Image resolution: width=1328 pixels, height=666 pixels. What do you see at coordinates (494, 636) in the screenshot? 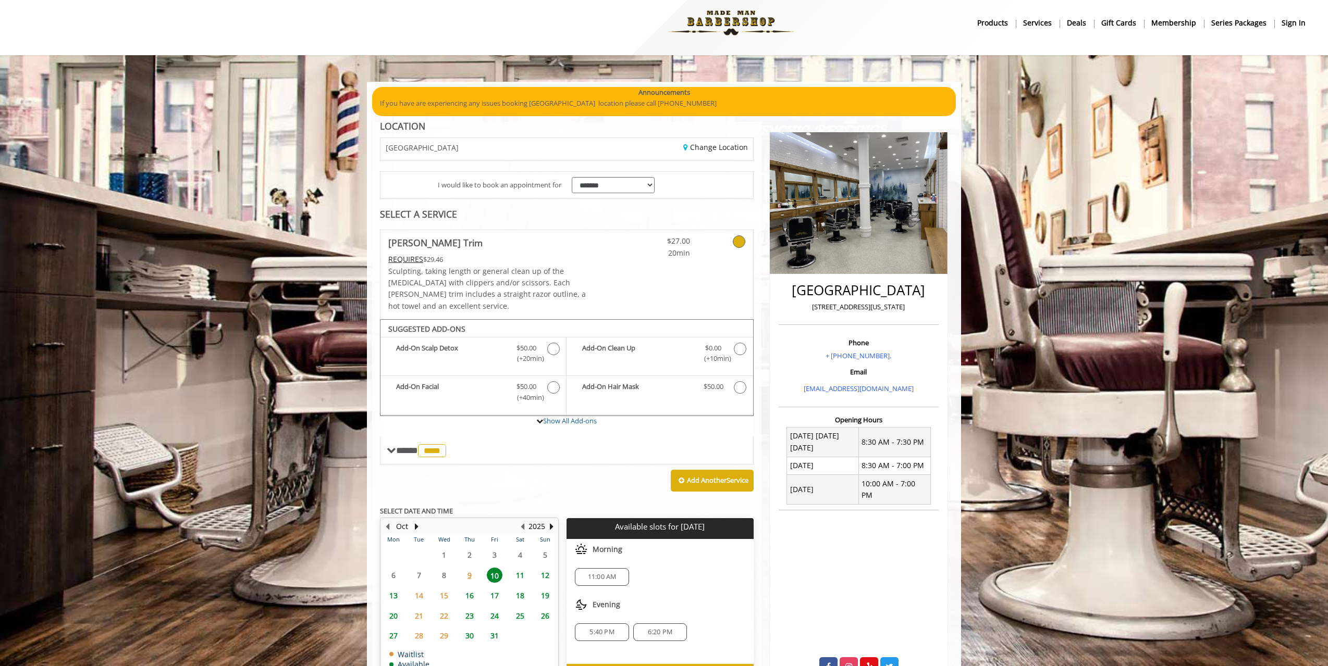
I see `td: Select day31` at bounding box center [494, 636].